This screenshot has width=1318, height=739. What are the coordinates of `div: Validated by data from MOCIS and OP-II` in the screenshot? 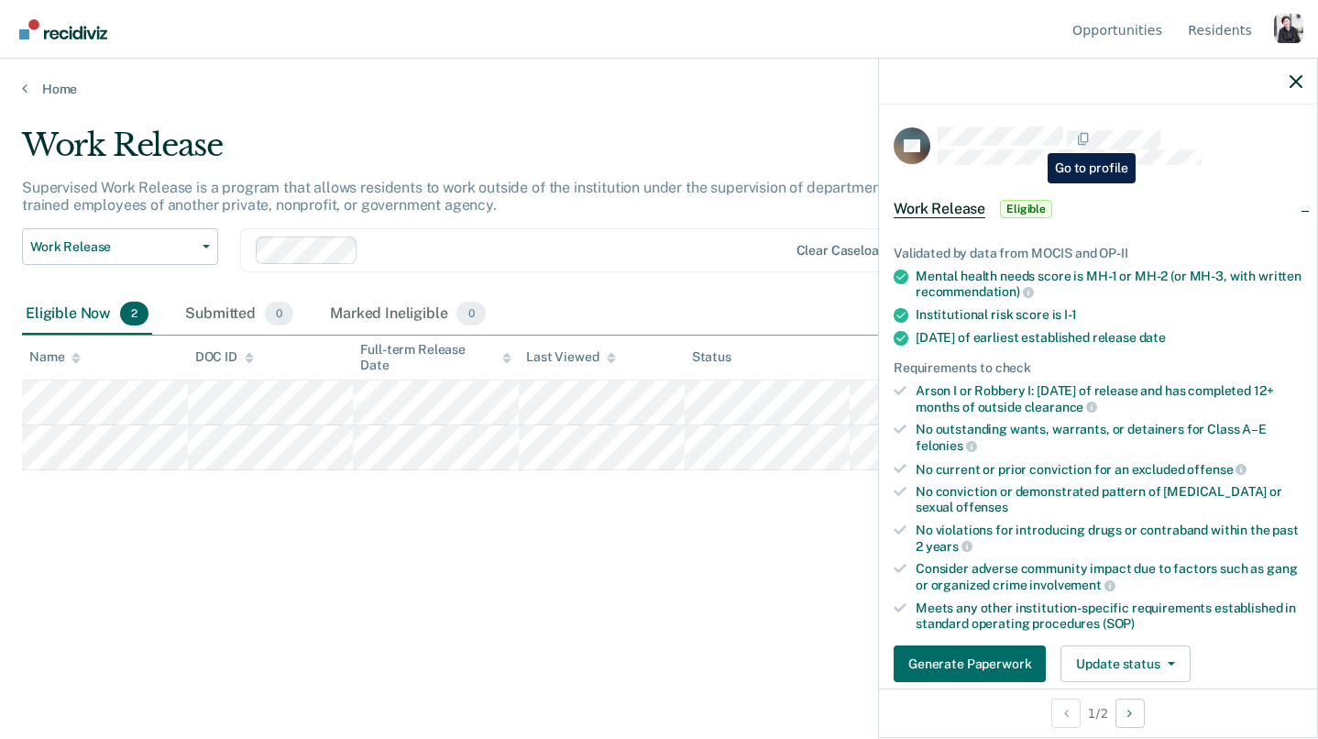 It's located at (1098, 253).